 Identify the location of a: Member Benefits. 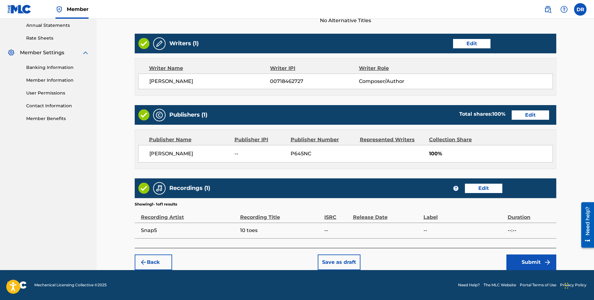
(58, 118).